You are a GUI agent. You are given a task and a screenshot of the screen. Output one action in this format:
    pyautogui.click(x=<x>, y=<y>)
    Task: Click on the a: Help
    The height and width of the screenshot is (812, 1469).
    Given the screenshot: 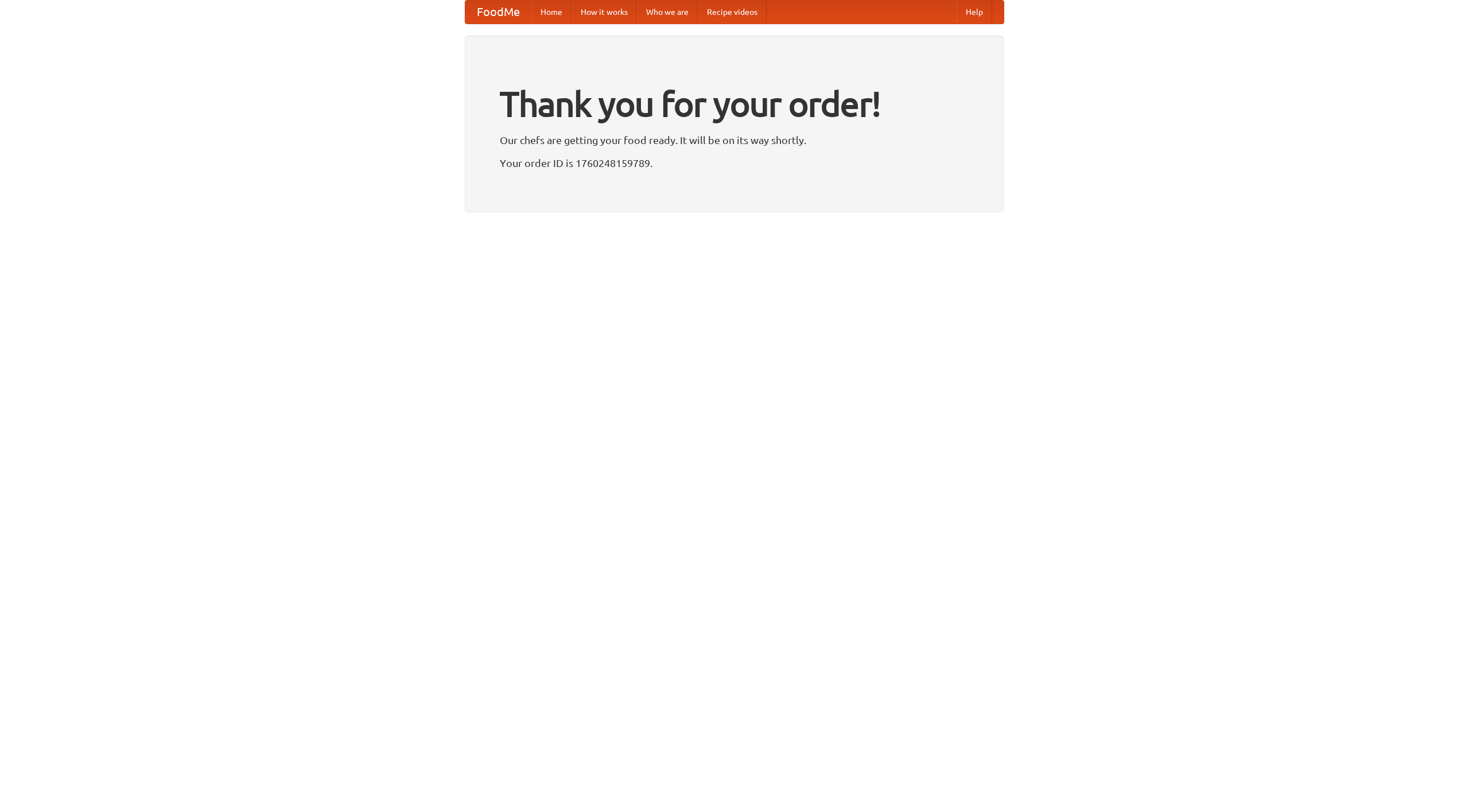 What is the action you would take?
    pyautogui.click(x=974, y=12)
    